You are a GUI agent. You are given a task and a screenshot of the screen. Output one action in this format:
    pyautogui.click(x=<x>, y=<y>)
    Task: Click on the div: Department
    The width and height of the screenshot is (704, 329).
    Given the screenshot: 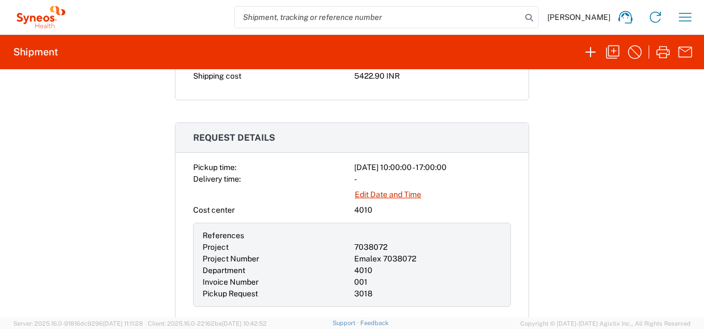 What is the action you would take?
    pyautogui.click(x=276, y=270)
    